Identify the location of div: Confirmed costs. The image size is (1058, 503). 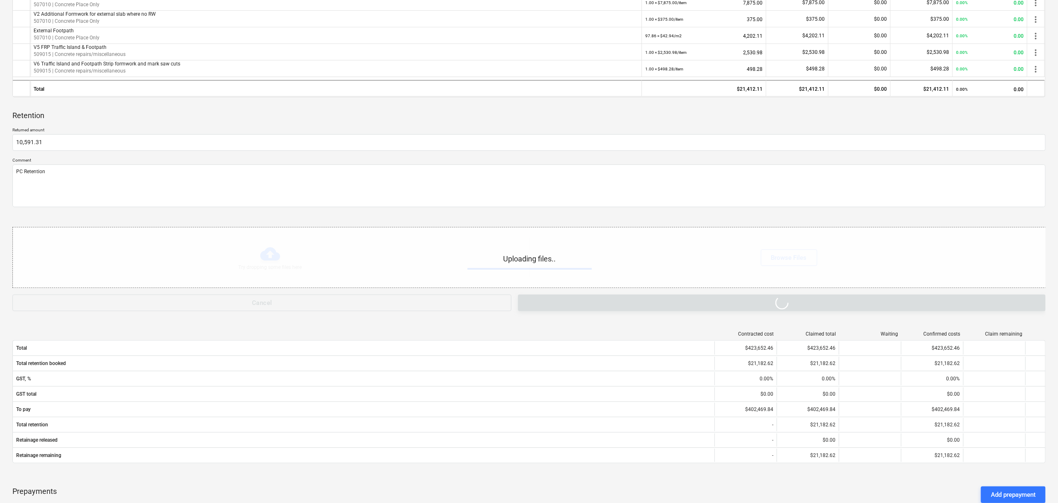
(933, 334).